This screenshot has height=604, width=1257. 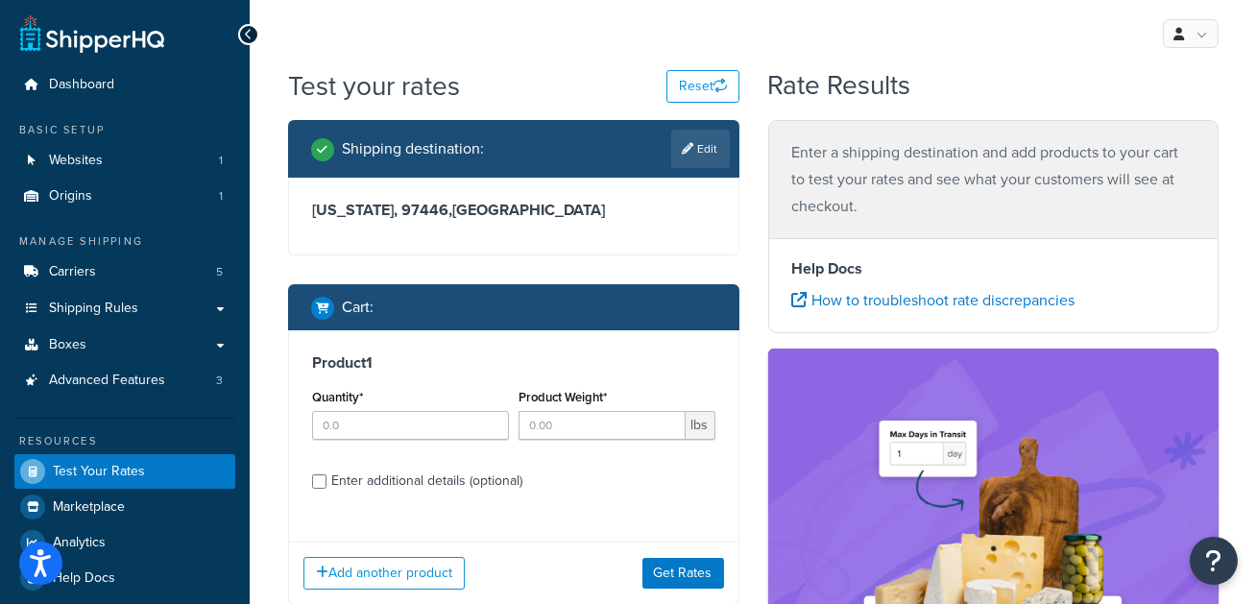 I want to click on li: Shipping Rules, so click(x=125, y=308).